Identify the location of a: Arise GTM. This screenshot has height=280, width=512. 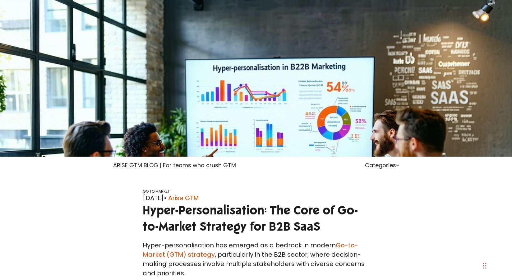
(183, 198).